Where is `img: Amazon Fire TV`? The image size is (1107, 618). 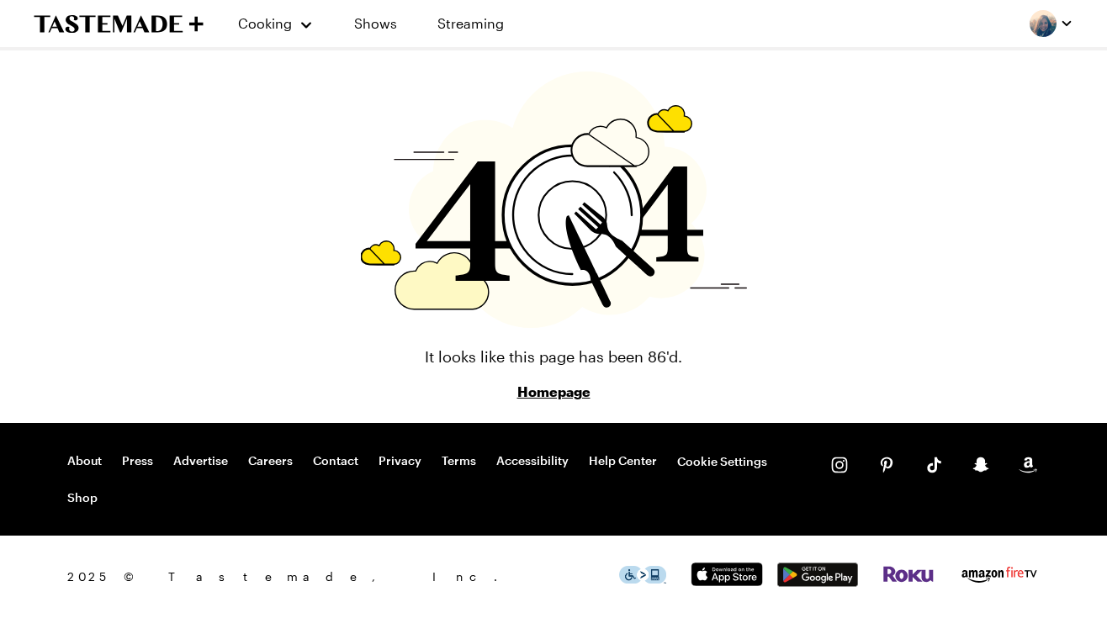
img: Amazon Fire TV is located at coordinates (1000, 575).